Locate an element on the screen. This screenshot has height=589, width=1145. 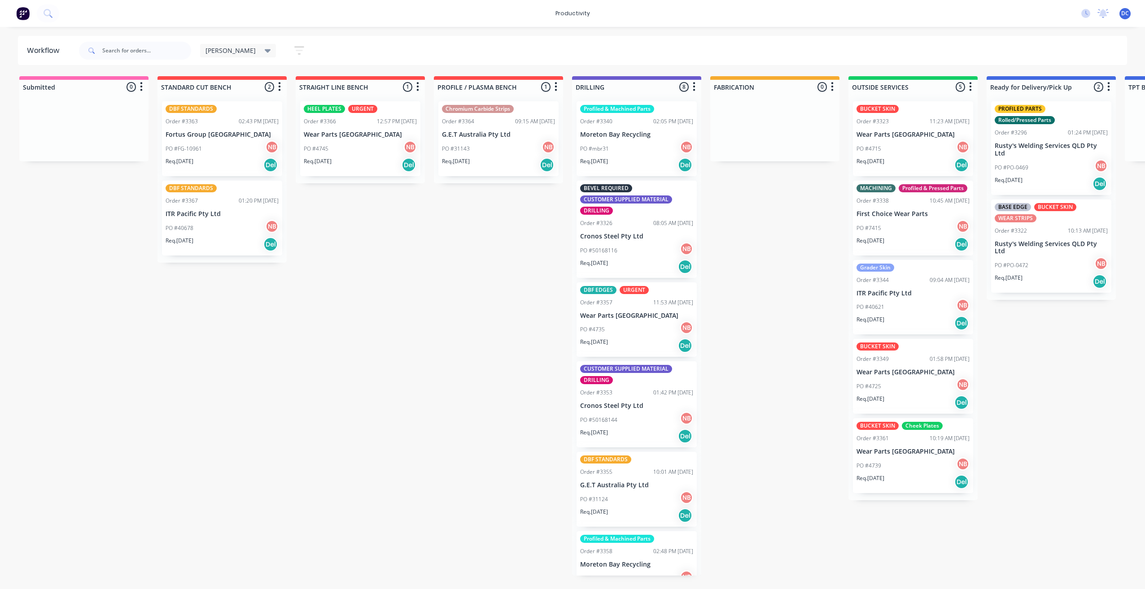
div: Order #3363 is located at coordinates (182, 122).